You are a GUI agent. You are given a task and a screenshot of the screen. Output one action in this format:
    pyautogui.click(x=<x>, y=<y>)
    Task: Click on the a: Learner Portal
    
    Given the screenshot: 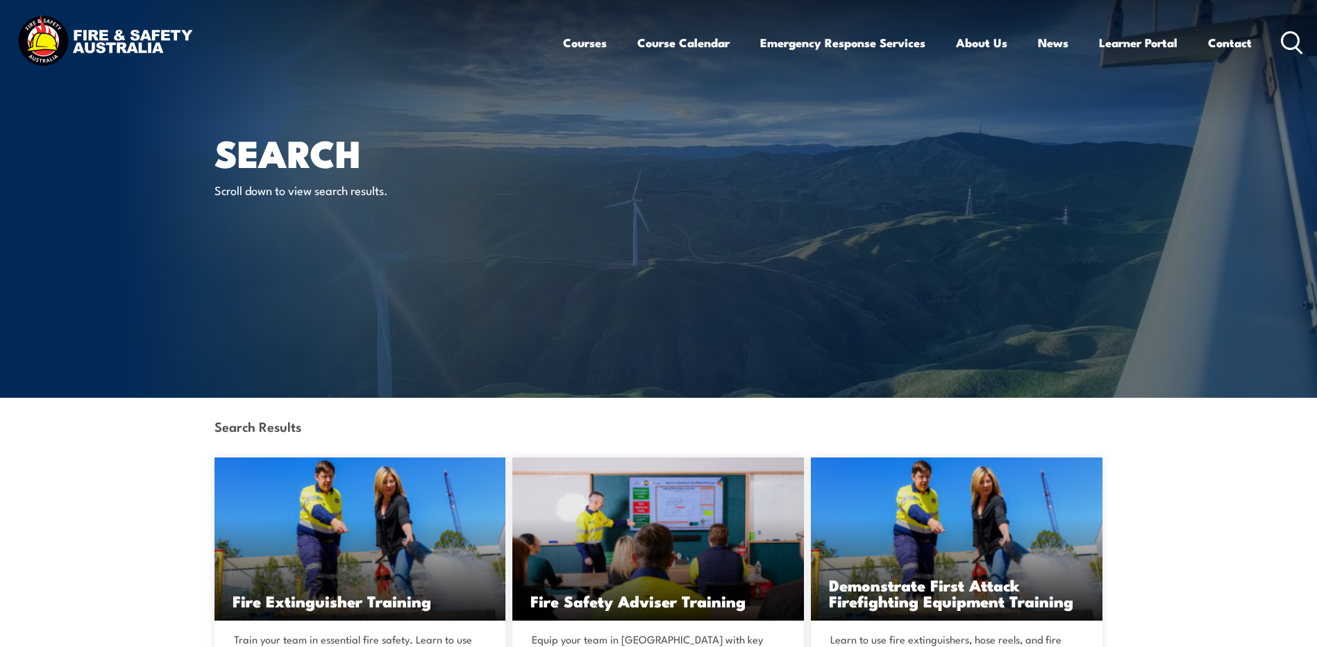 What is the action you would take?
    pyautogui.click(x=1138, y=42)
    